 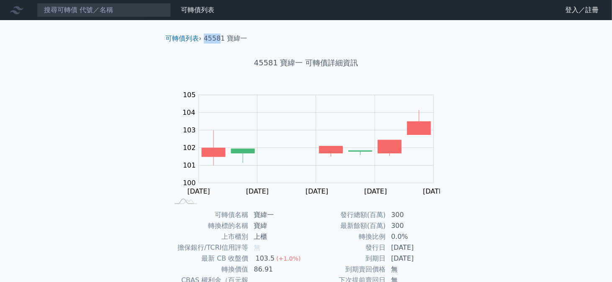 What do you see at coordinates (277, 236) in the screenshot?
I see `td: 上櫃` at bounding box center [277, 236].